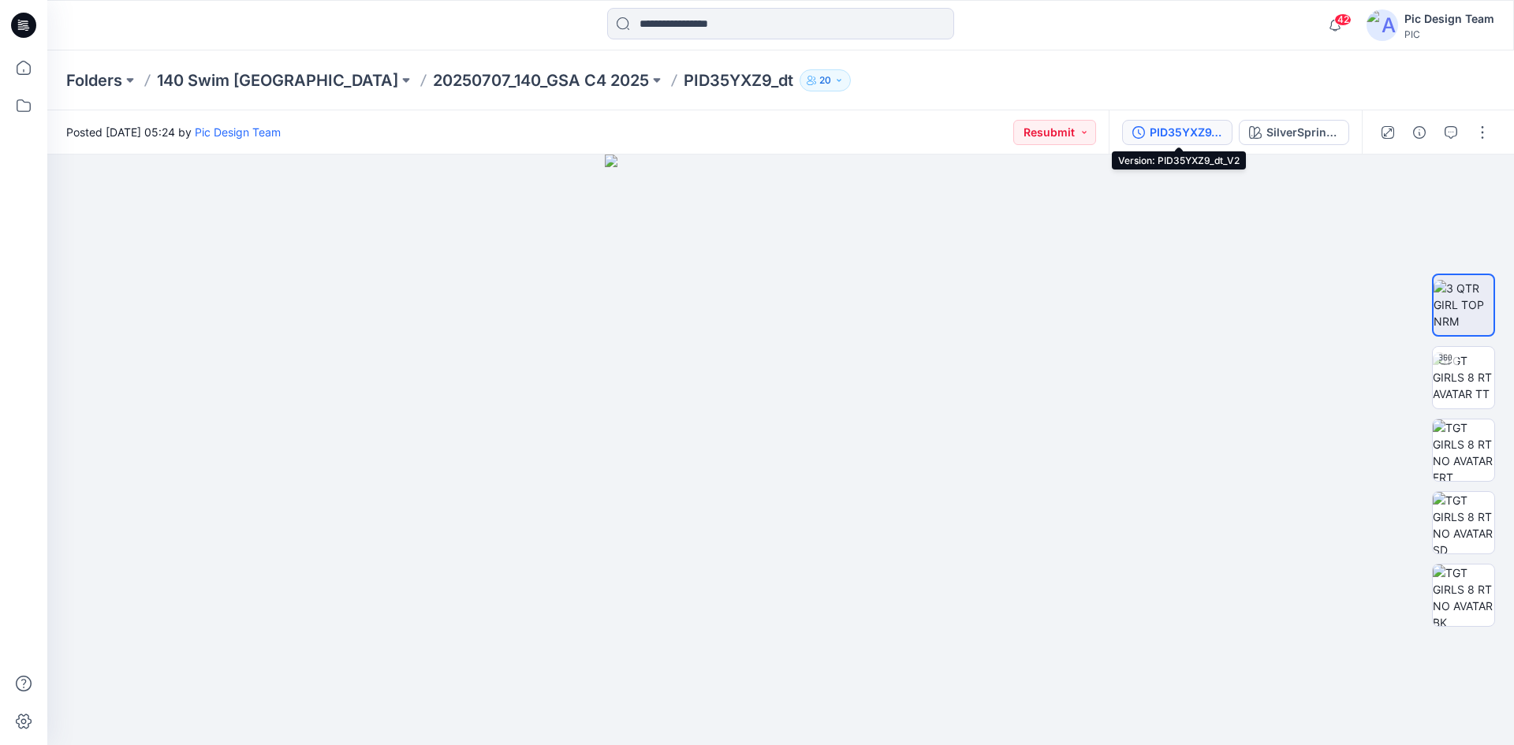 Image resolution: width=1514 pixels, height=745 pixels. Describe the element at coordinates (94, 80) in the screenshot. I see `a: Folders` at that location.